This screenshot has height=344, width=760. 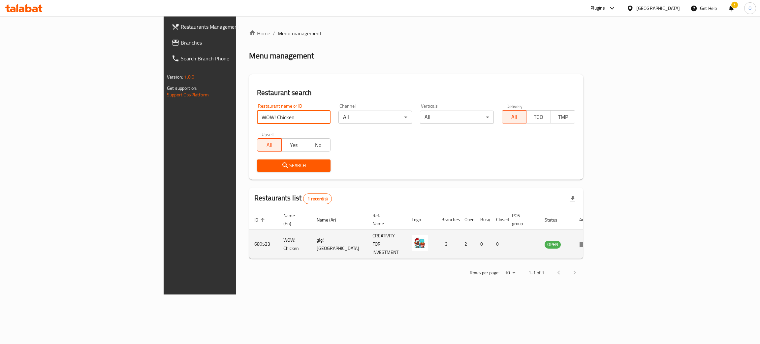 What do you see at coordinates (421, 219) in the screenshot?
I see `th: Logo` at bounding box center [421, 219].